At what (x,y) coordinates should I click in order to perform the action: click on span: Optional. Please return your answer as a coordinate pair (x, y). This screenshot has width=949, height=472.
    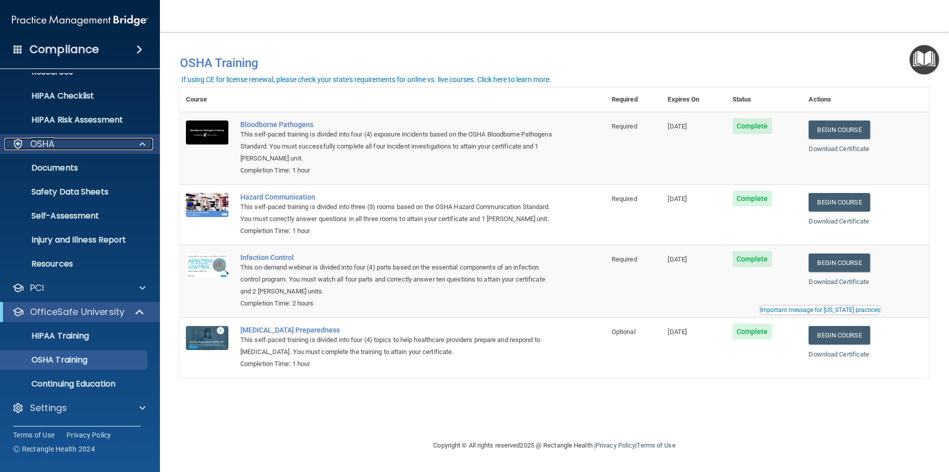
    Looking at the image, I should click on (624, 331).